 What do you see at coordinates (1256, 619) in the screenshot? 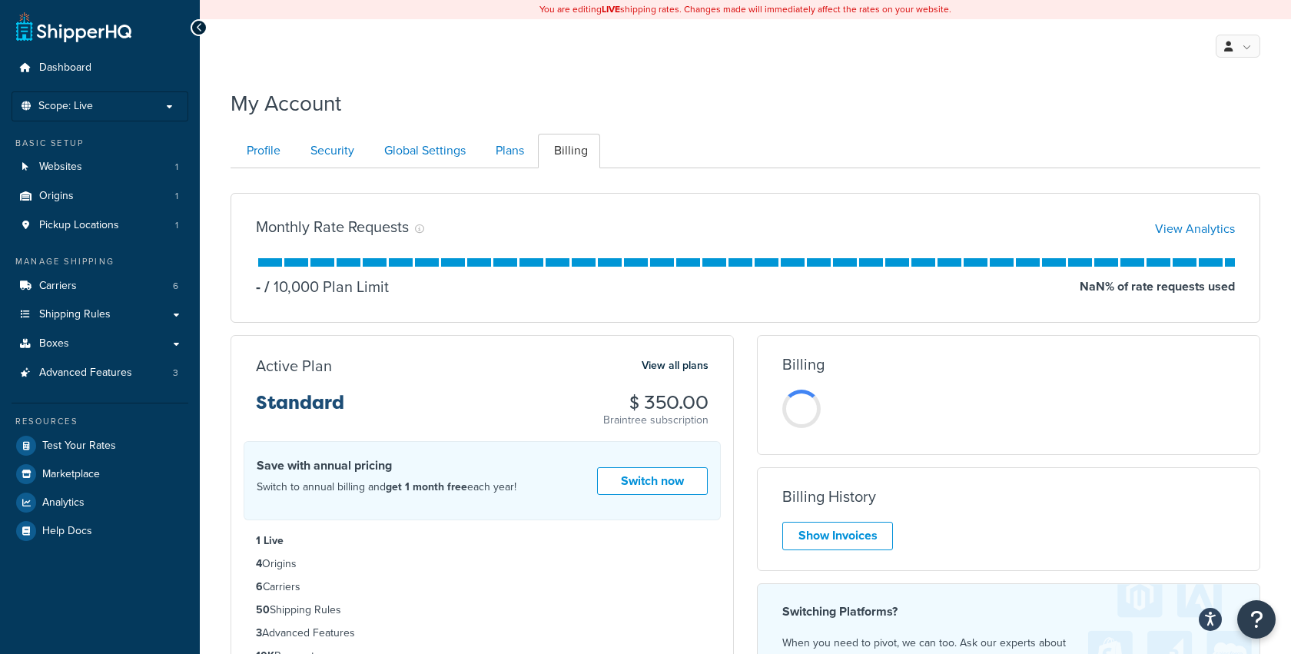
I see `button: Open Resource Center` at bounding box center [1256, 619].